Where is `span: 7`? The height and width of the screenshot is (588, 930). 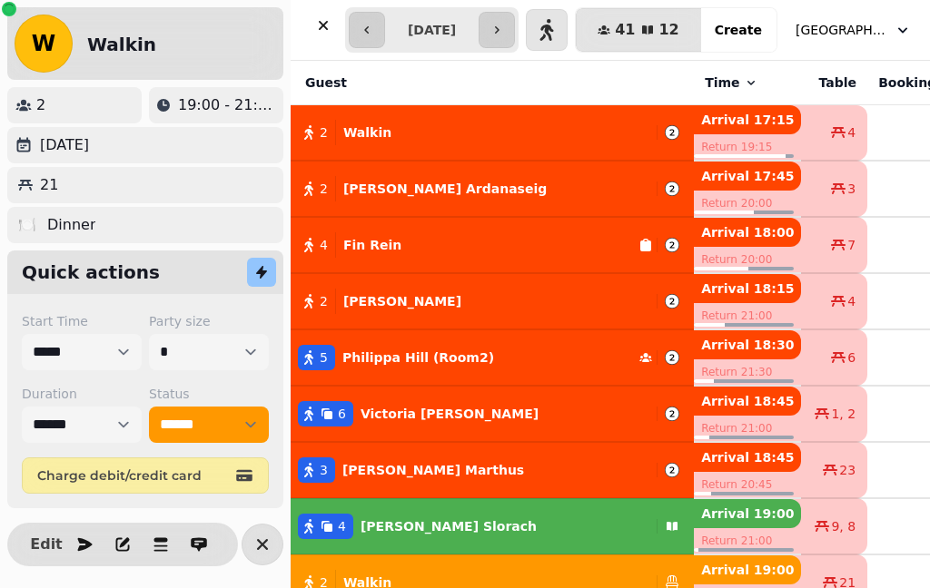 span: 7 is located at coordinates (851, 245).